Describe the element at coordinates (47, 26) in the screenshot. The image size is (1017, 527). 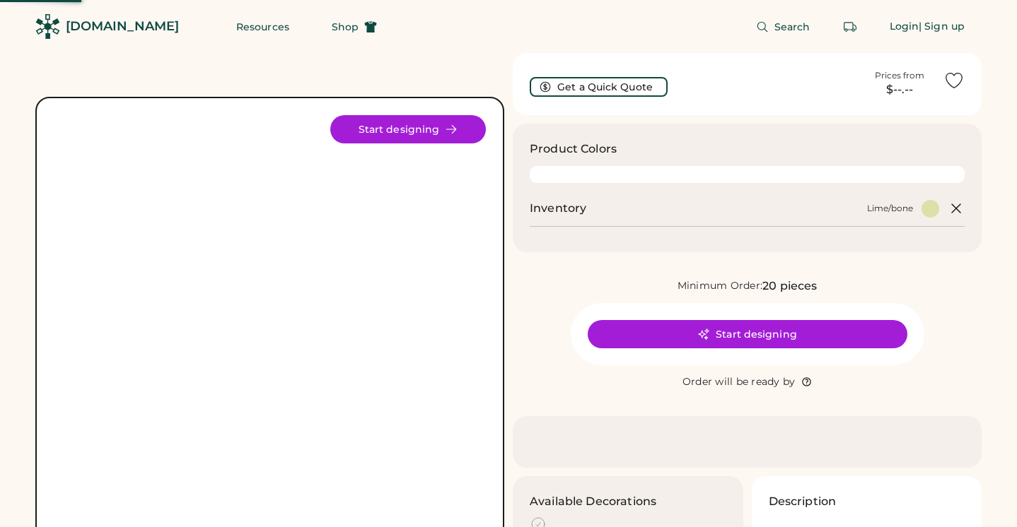
I see `img: Rendered Logo - Screens` at that location.